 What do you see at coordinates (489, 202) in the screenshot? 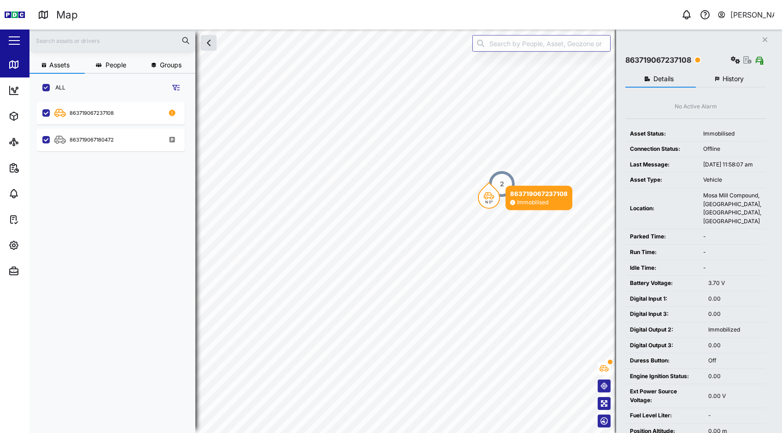
I see `div: N 0°` at bounding box center [489, 202].